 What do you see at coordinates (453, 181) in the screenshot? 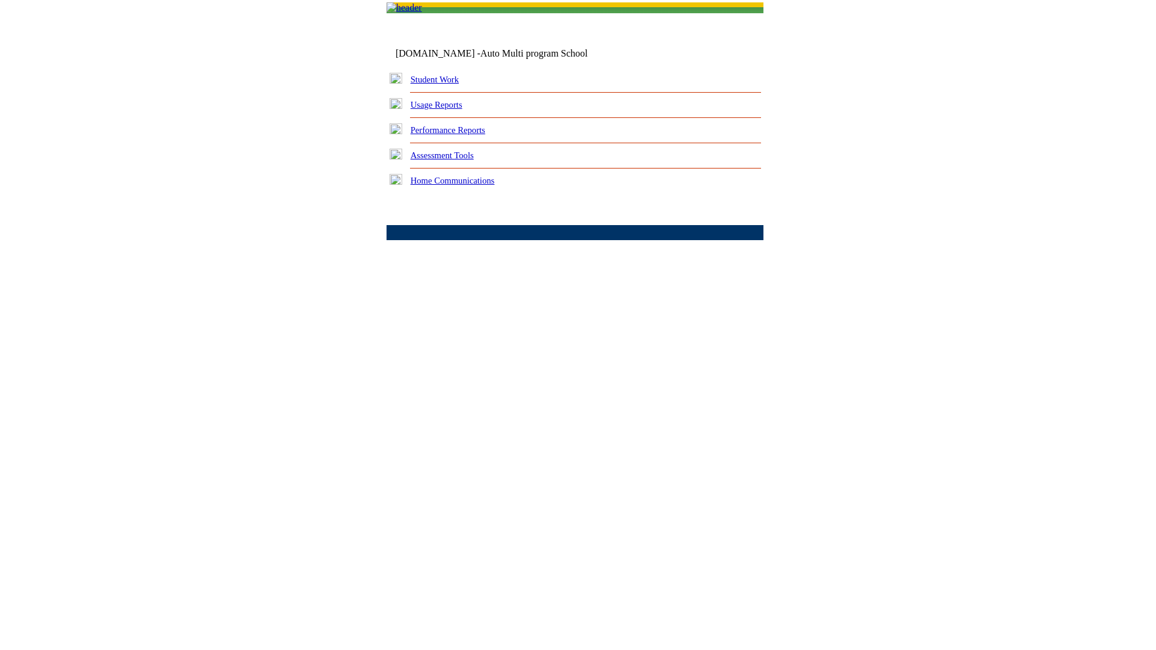
I see `a: Home Communications` at bounding box center [453, 181].